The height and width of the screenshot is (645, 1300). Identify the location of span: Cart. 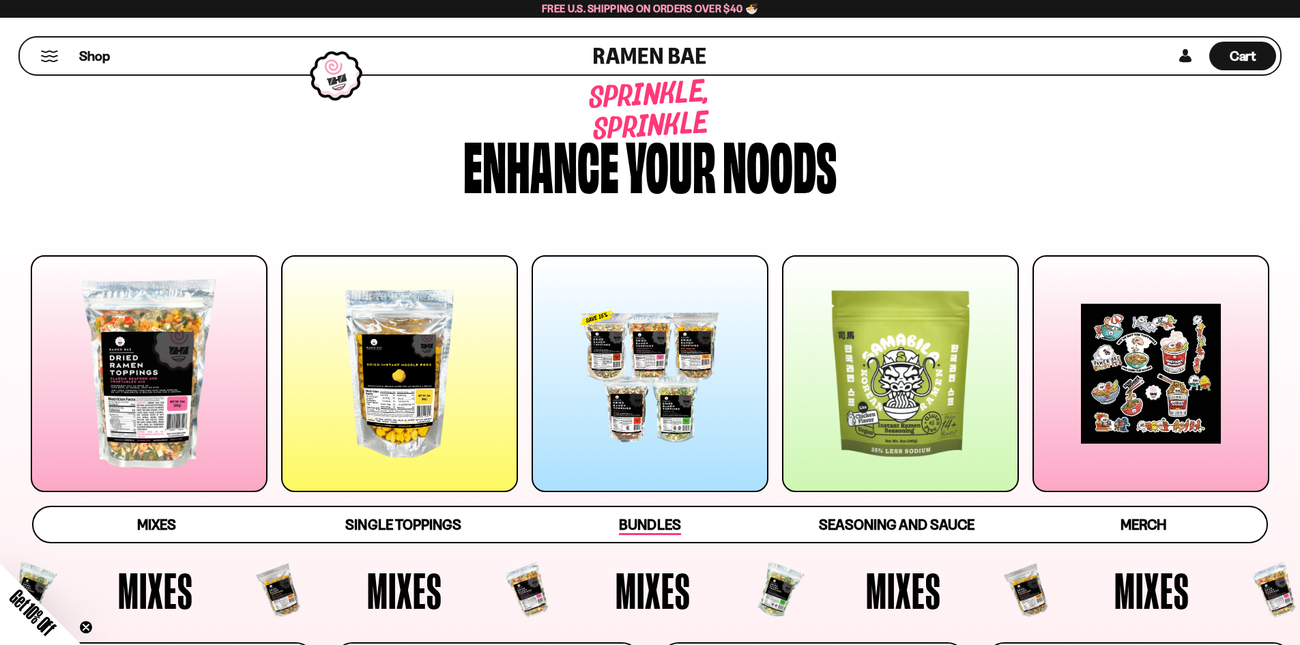
(1243, 56).